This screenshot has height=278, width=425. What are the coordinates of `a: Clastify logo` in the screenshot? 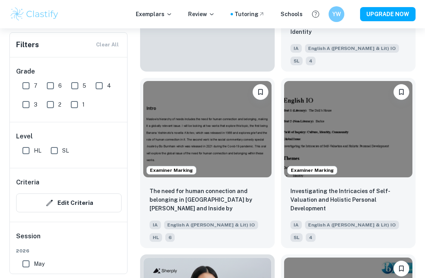 It's located at (34, 14).